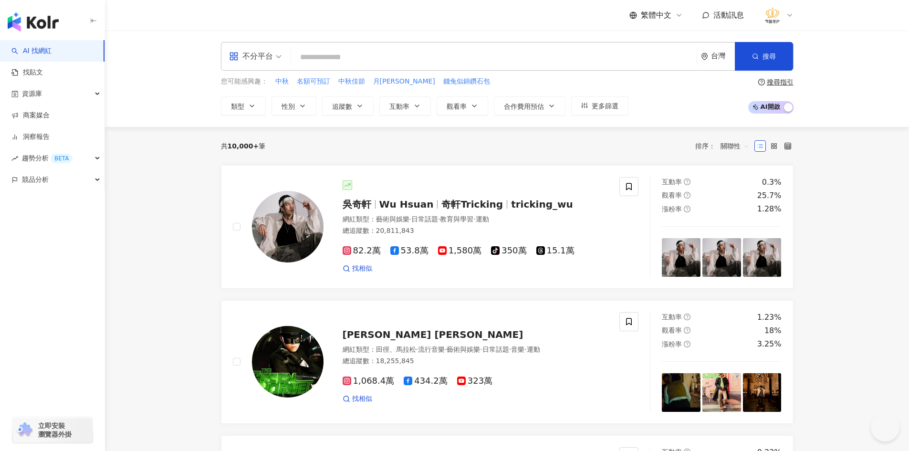 This screenshot has width=909, height=451. I want to click on button: 搜尋, so click(764, 56).